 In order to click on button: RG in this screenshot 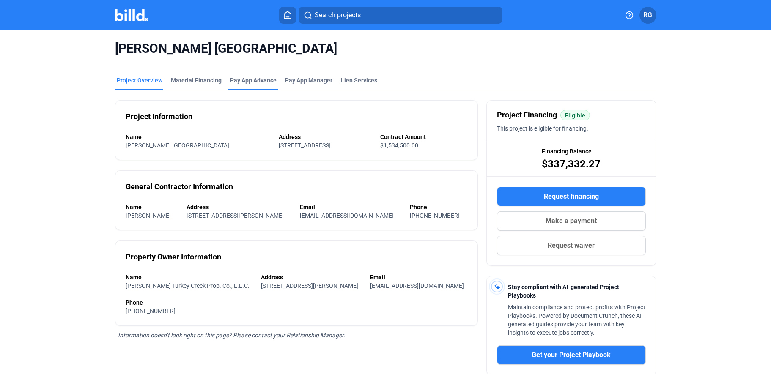, I will do `click(648, 15)`.